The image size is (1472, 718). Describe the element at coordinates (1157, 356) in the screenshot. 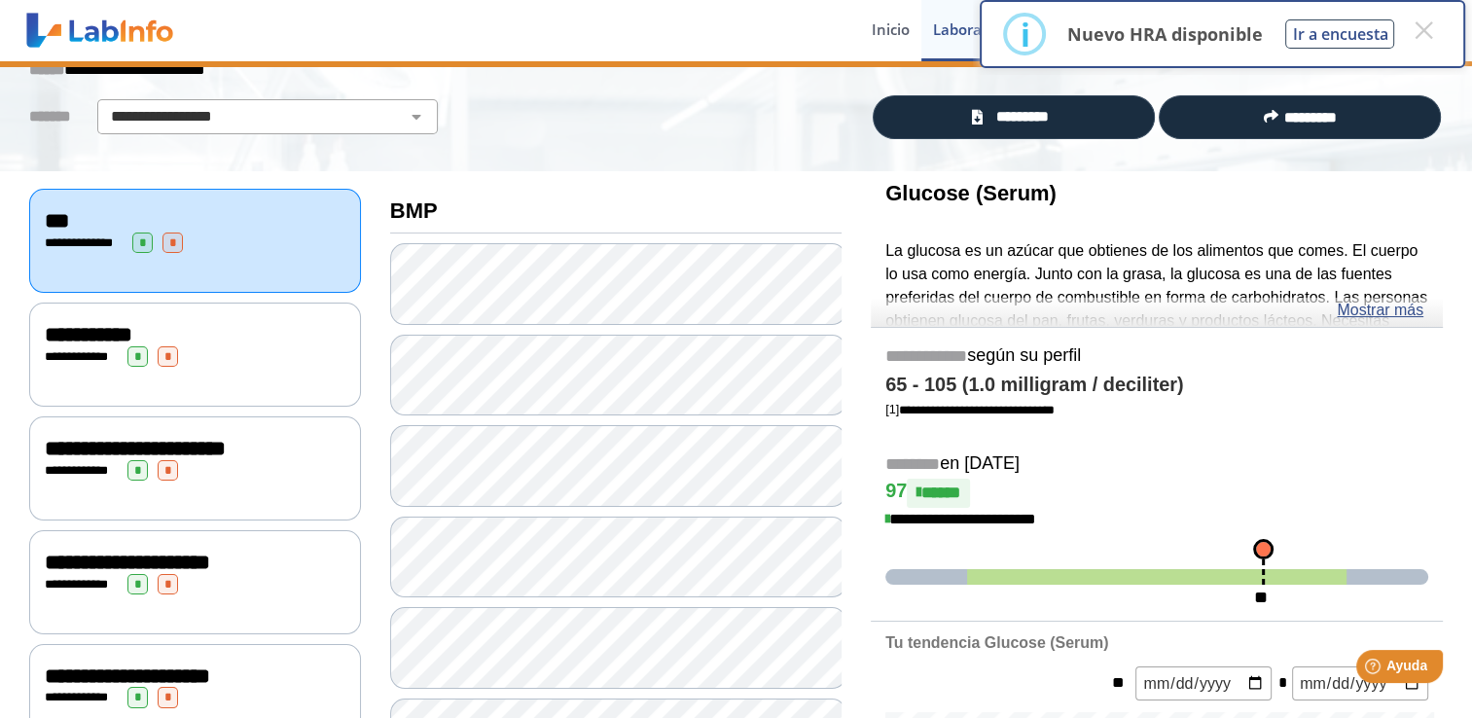

I see `h5: según su perfil` at that location.